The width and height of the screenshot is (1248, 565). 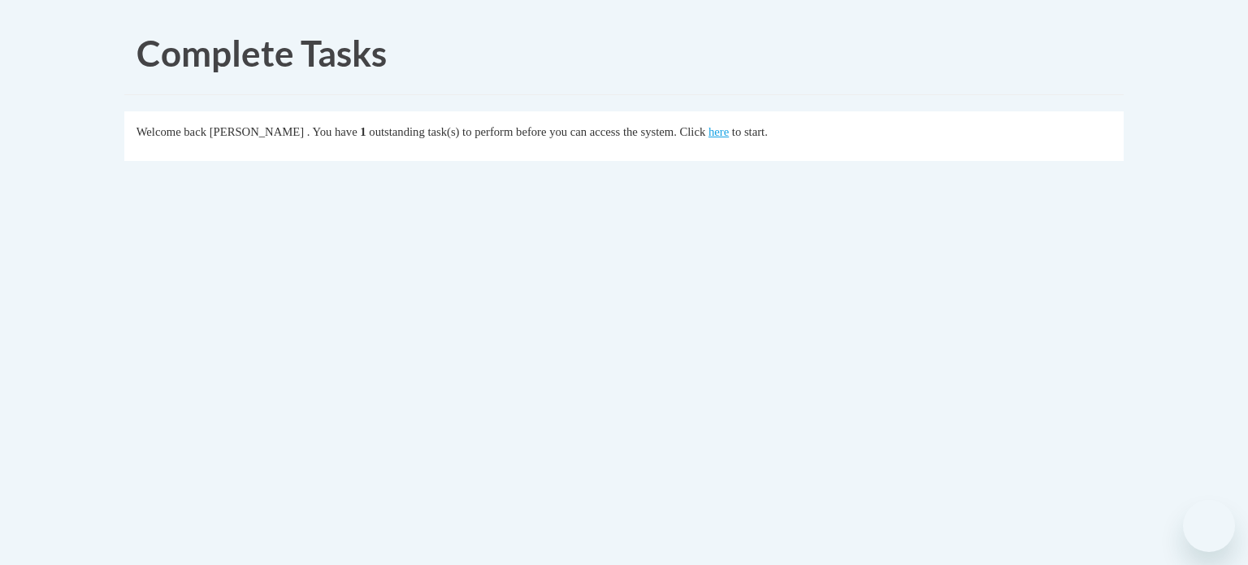 What do you see at coordinates (332, 132) in the screenshot?
I see `span: . You have` at bounding box center [332, 132].